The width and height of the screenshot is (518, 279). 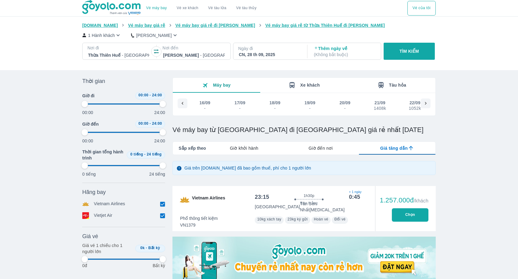 What do you see at coordinates (409, 51) in the screenshot?
I see `p: TÌM KIẾM` at bounding box center [409, 51].